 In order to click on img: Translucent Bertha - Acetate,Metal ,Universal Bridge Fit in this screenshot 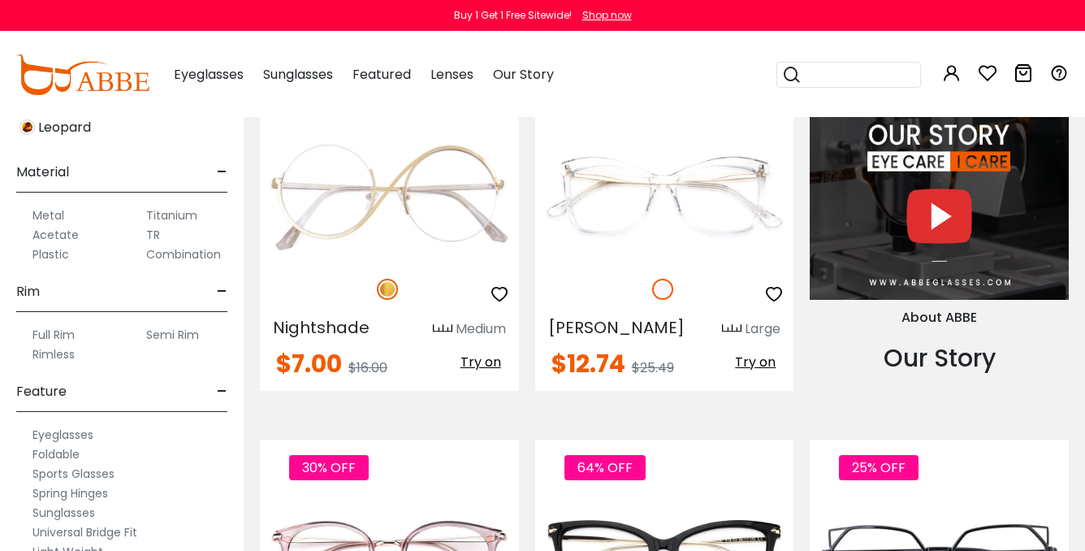, I will do `click(665, 195)`.